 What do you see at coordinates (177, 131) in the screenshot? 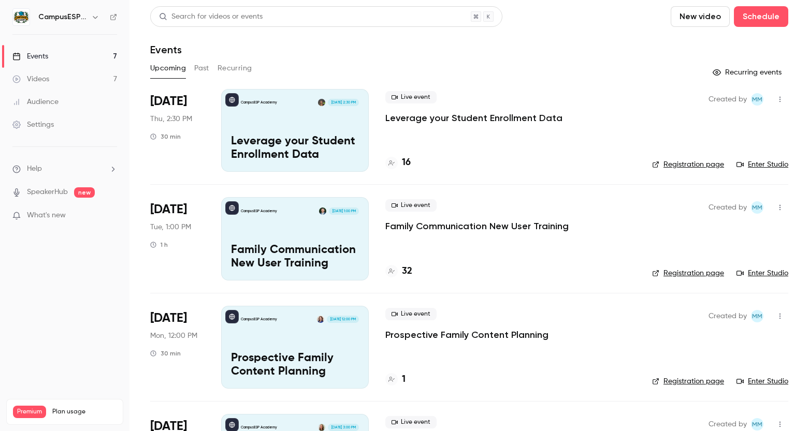
I see `div: Aug 14 Thu, 2:30 PM (America/New York)` at bounding box center [177, 131].